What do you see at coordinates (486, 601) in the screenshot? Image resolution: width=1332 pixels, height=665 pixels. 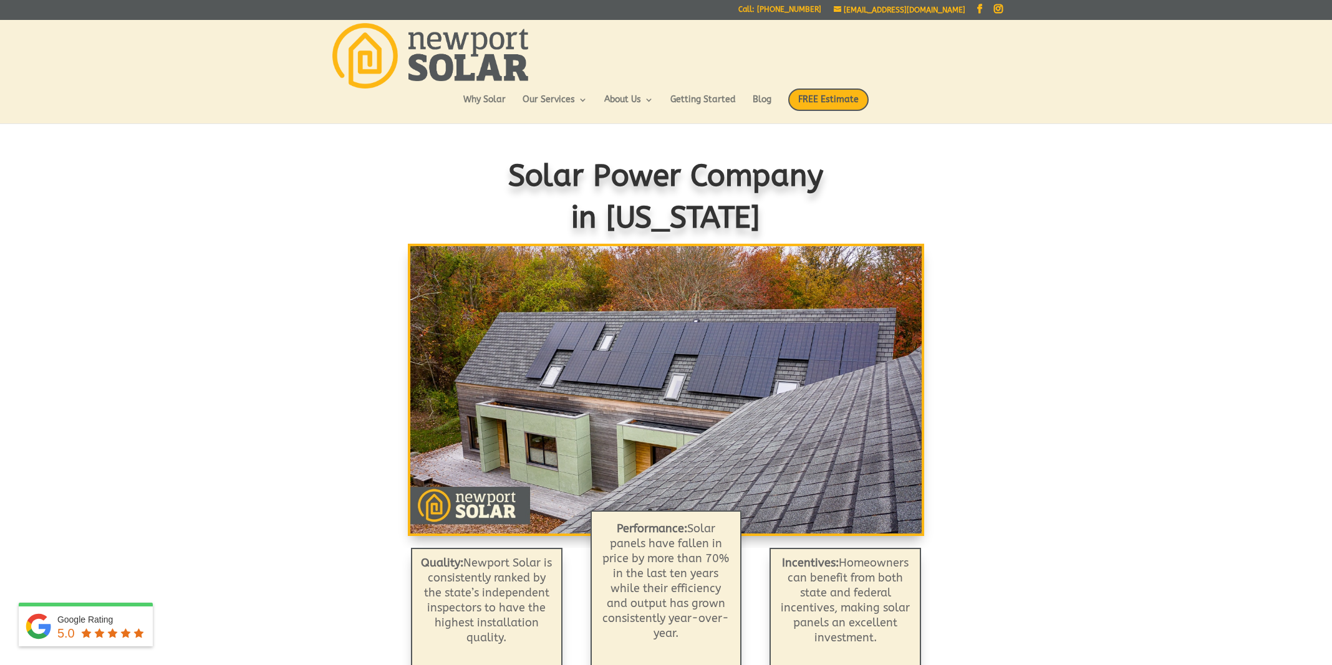 I see `span: Newport Solar is consistently ranked by the state’s independent inspectors to have the highest in...` at bounding box center [486, 601].